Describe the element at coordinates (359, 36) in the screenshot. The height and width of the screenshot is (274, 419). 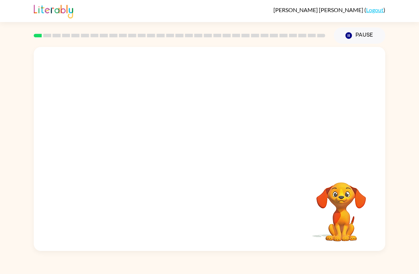
I see `button: Pause` at that location.